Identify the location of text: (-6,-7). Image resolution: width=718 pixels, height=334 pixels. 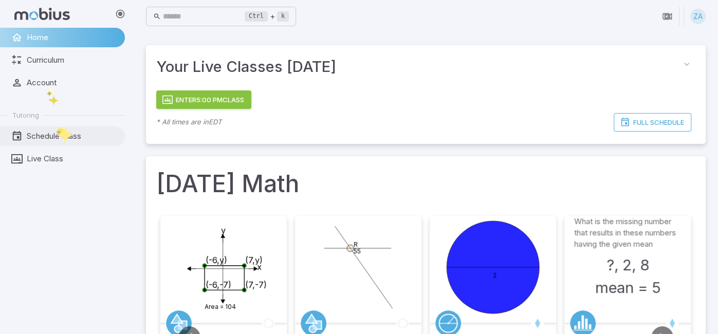
(218, 285).